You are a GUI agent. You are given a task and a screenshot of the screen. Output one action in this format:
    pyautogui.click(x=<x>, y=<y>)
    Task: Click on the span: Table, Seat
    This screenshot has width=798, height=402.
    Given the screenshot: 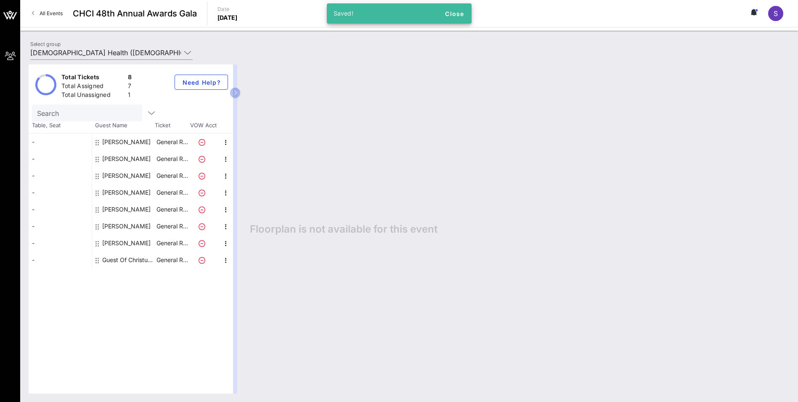 What is the action you would take?
    pyautogui.click(x=60, y=125)
    